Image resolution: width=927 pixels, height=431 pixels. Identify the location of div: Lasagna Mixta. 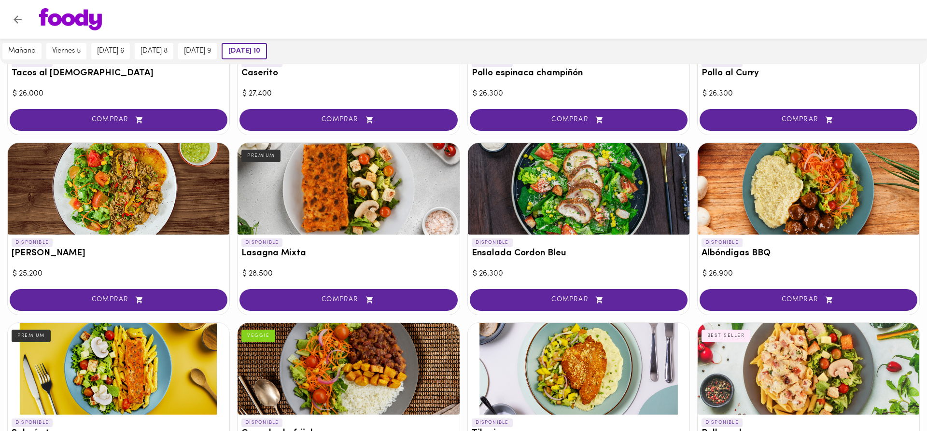
(348, 189).